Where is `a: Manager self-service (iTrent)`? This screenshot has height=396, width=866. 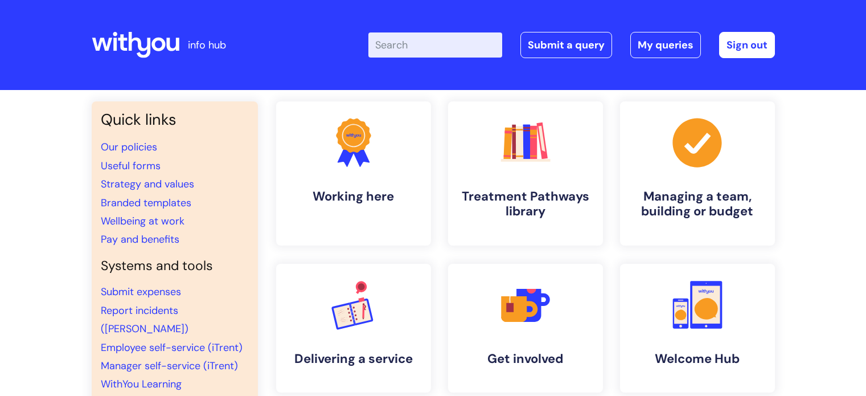 a: Manager self-service (iTrent) is located at coordinates (169, 366).